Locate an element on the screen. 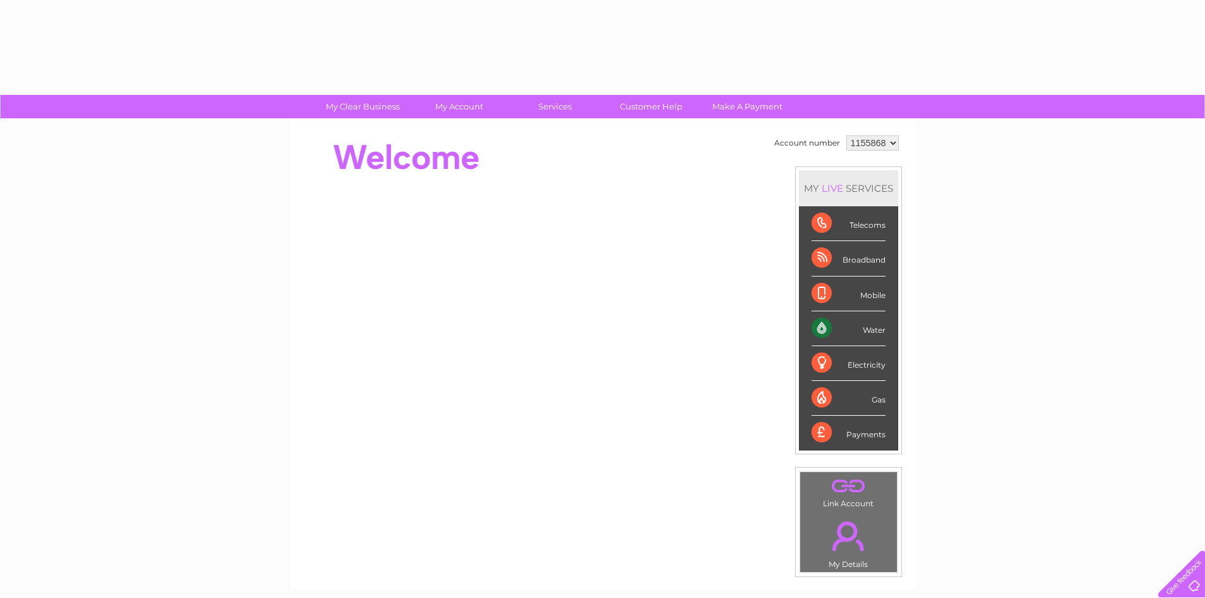 The height and width of the screenshot is (598, 1205). div: Electricity is located at coordinates (848, 363).